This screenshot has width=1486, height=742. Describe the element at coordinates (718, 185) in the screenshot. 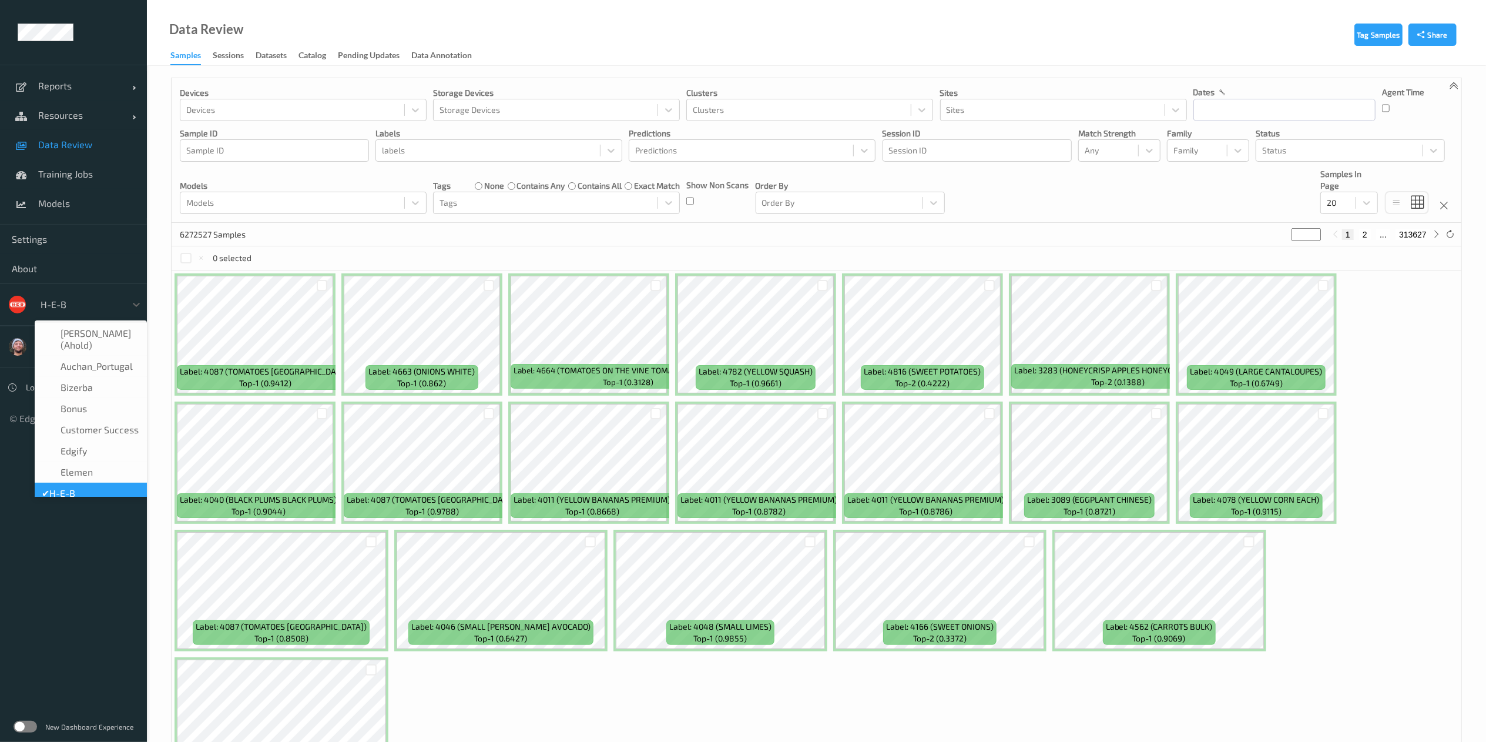

I see `p: Show Non Scans` at that location.